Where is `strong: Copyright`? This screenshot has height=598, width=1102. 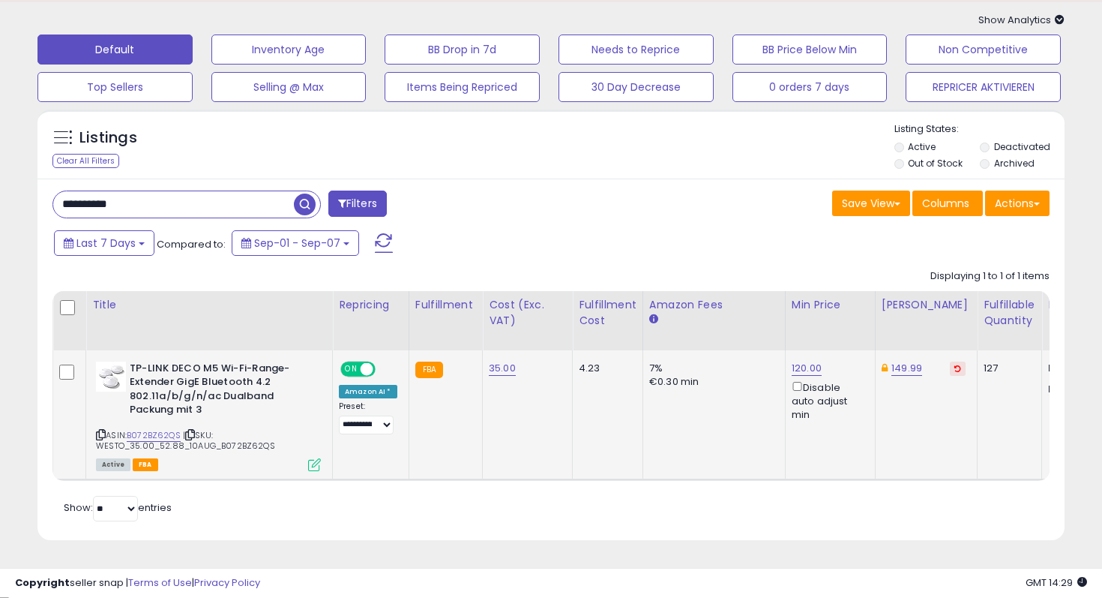 strong: Copyright is located at coordinates (42, 582).